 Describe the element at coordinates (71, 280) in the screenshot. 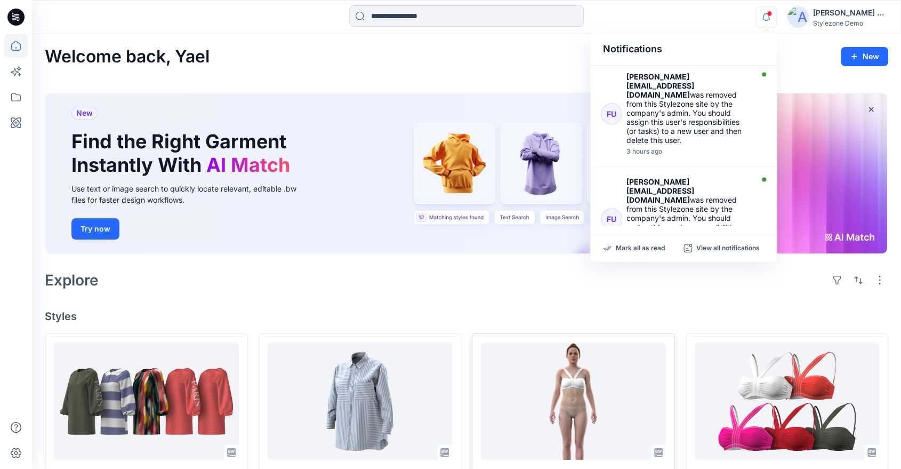

I see `h2: Explore` at that location.